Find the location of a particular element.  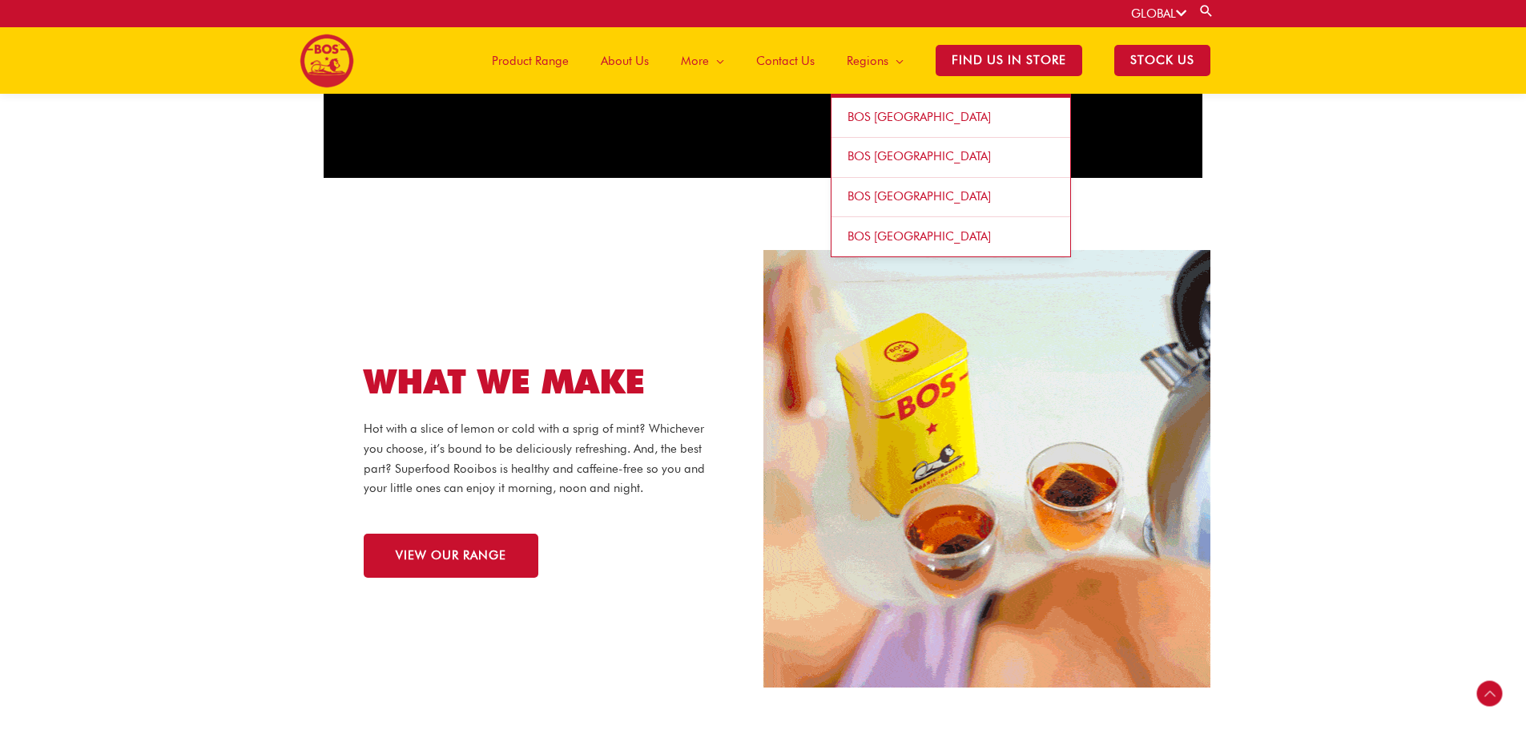

a: About Us is located at coordinates (625, 60).